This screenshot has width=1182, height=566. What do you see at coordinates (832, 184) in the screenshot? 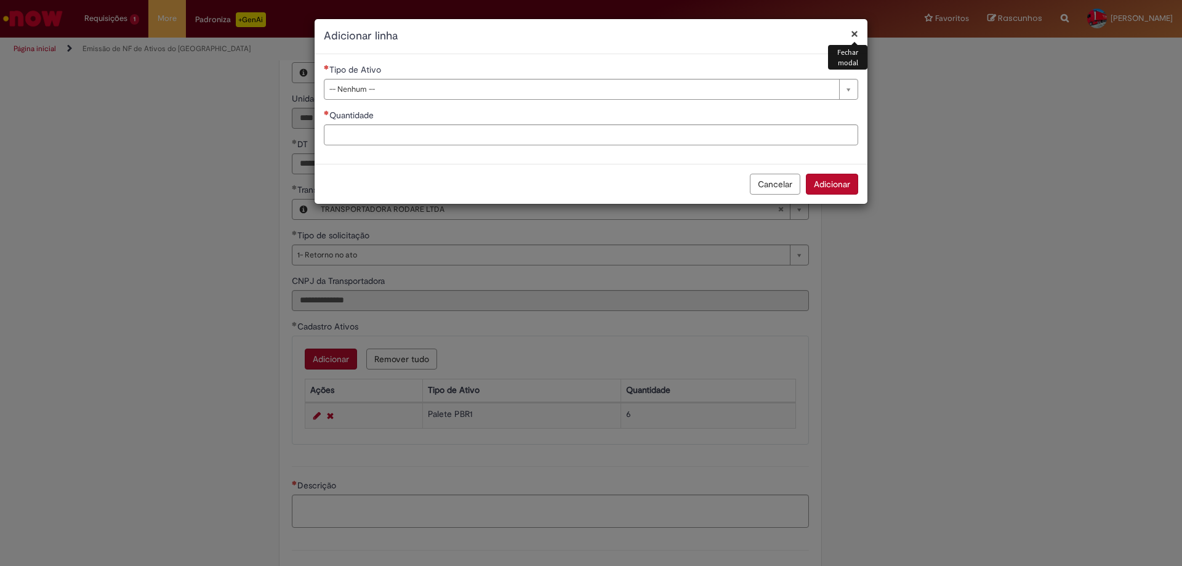
I see `button: Adicionar` at bounding box center [832, 184].